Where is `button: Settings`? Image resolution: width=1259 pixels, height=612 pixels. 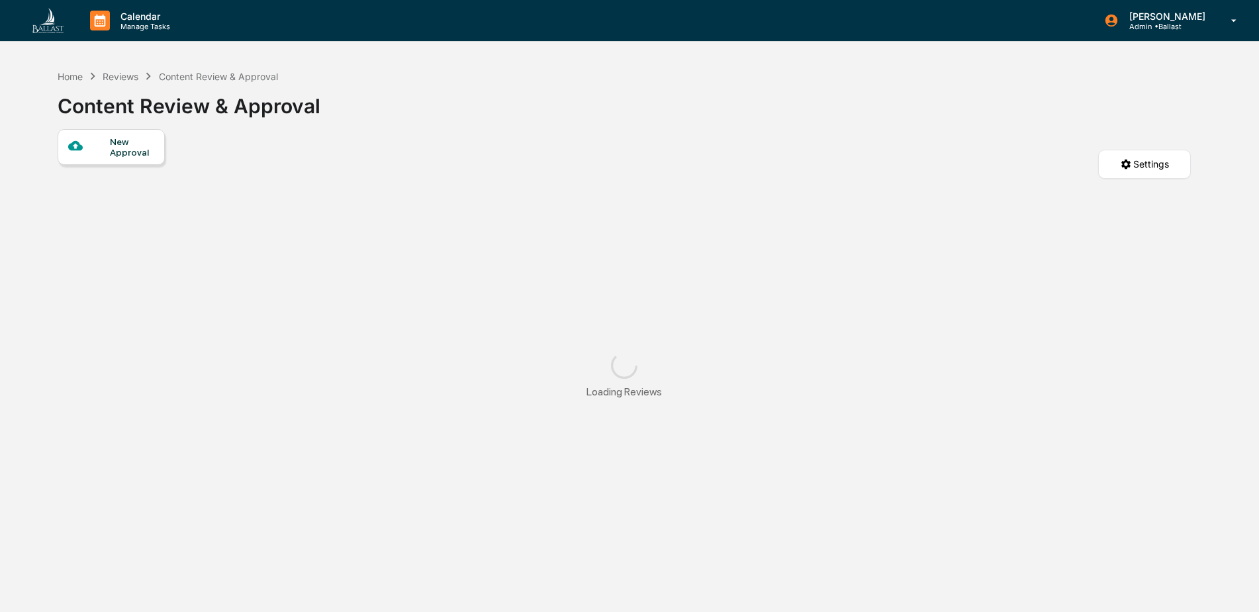 button: Settings is located at coordinates (1145, 164).